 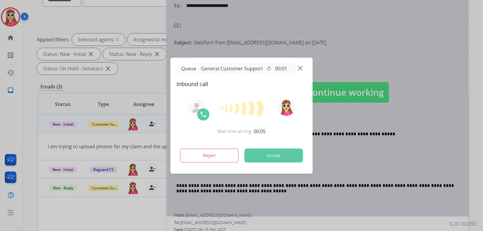 What do you see at coordinates (274, 156) in the screenshot?
I see `button: Accept` at bounding box center [274, 156].